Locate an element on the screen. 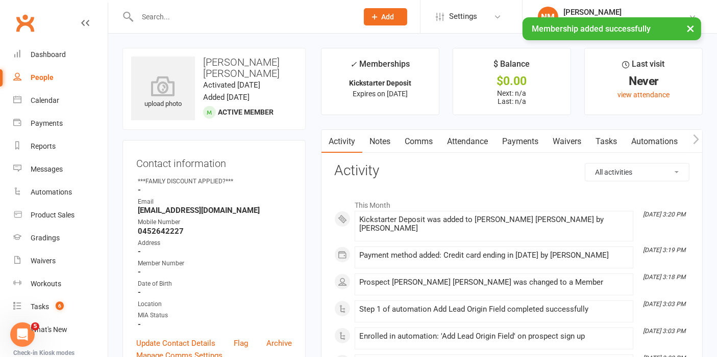  div: $0.00 is located at coordinates (511, 81).